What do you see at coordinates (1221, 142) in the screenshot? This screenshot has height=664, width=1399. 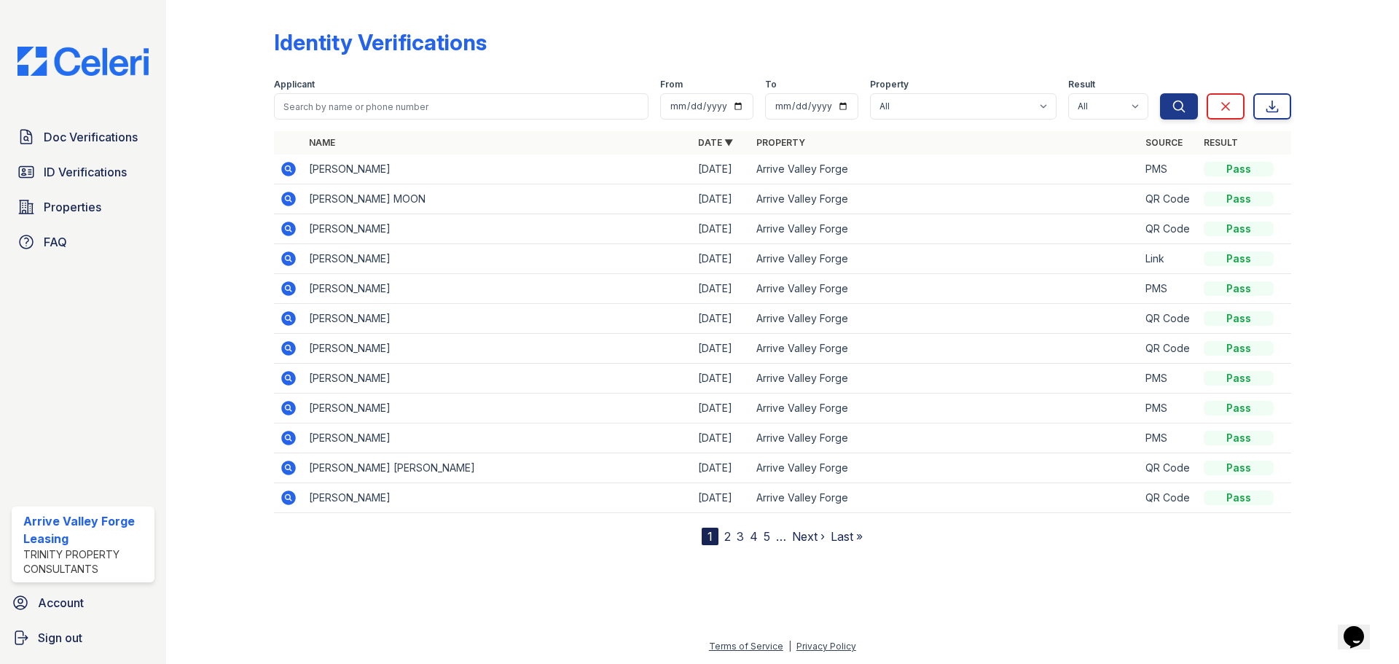 I see `a: Result` at bounding box center [1221, 142].